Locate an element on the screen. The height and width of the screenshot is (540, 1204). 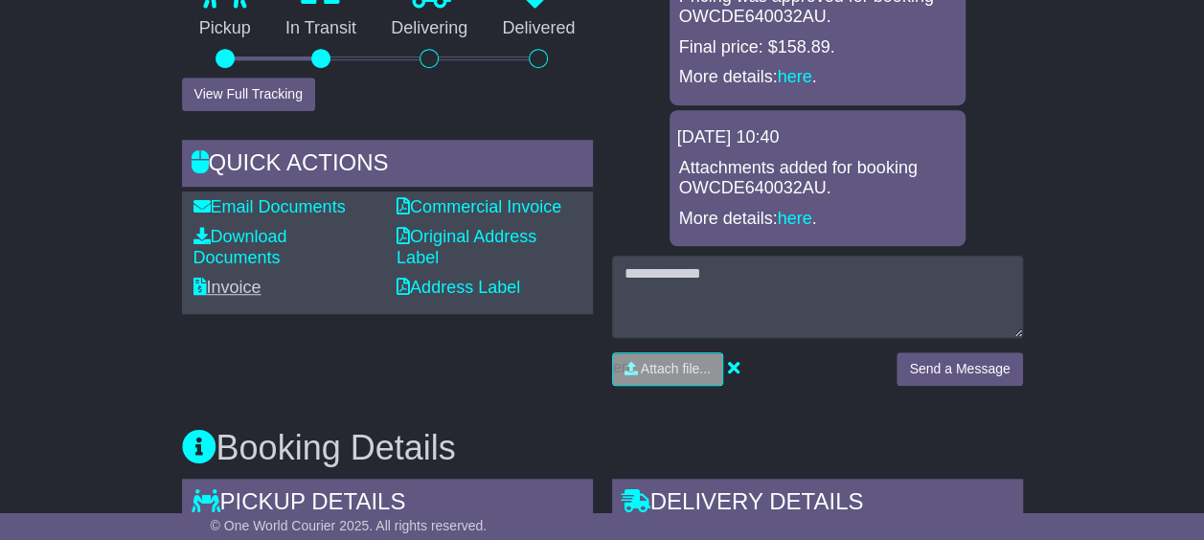
div: Quick Actions is located at coordinates (387, 166).